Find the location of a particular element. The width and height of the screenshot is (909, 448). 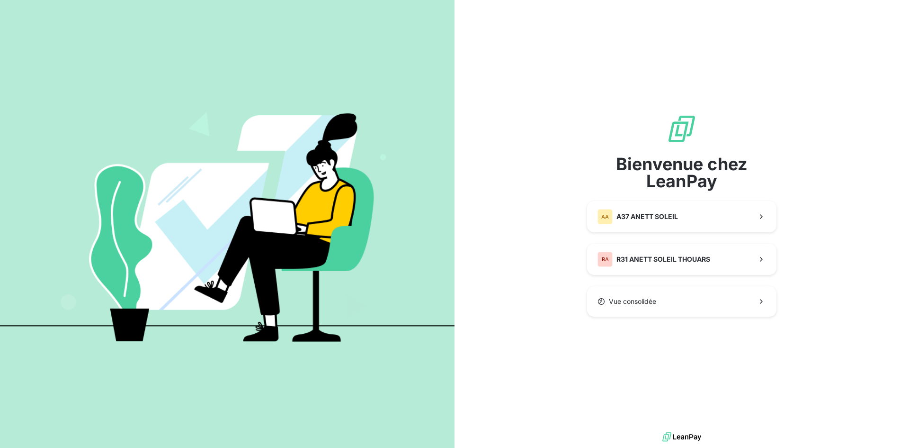

span: R31 ANETT SOLEIL THOUARS is located at coordinates (664, 259).